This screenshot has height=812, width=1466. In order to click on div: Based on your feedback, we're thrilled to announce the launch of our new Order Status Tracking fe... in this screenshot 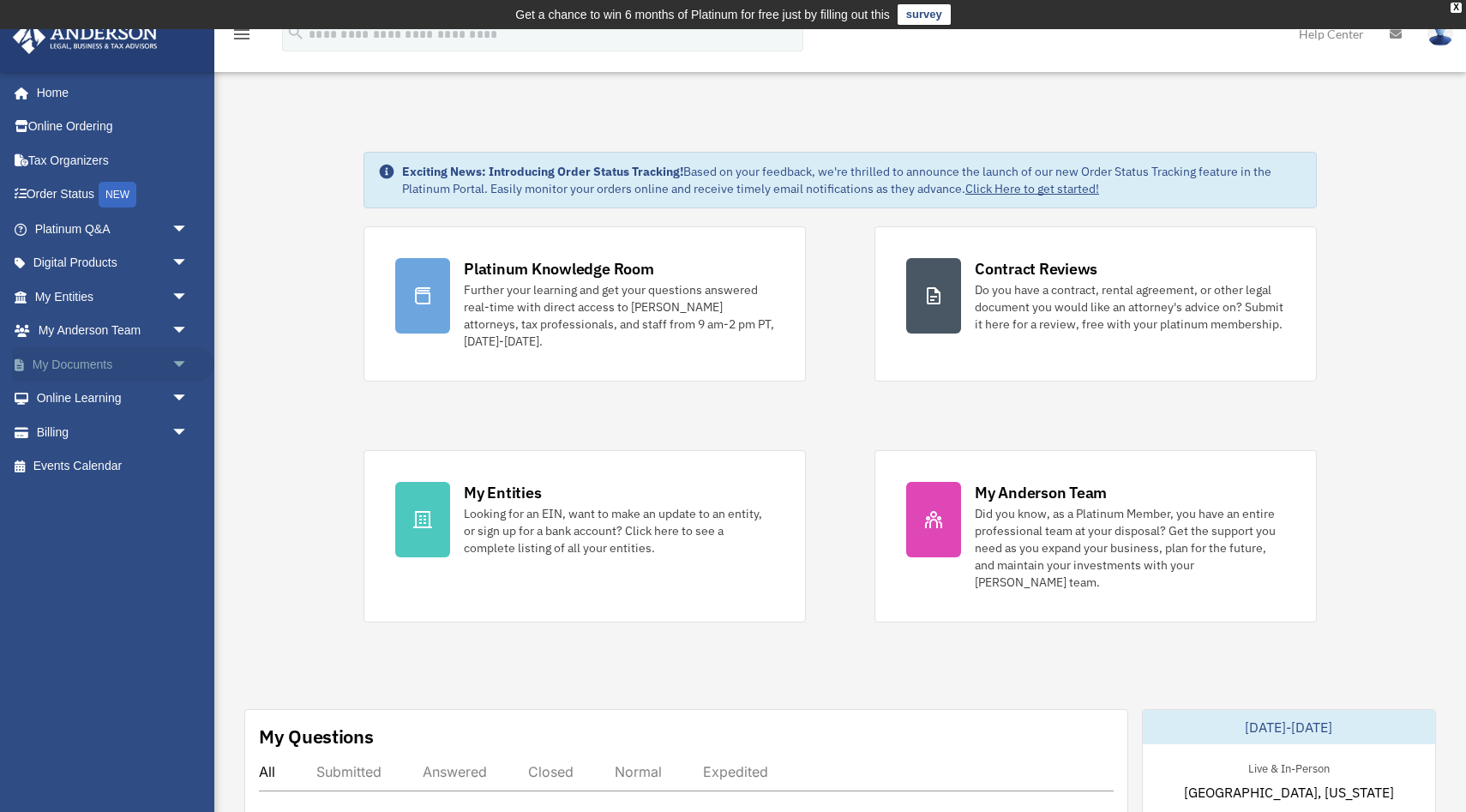, I will do `click(852, 180)`.